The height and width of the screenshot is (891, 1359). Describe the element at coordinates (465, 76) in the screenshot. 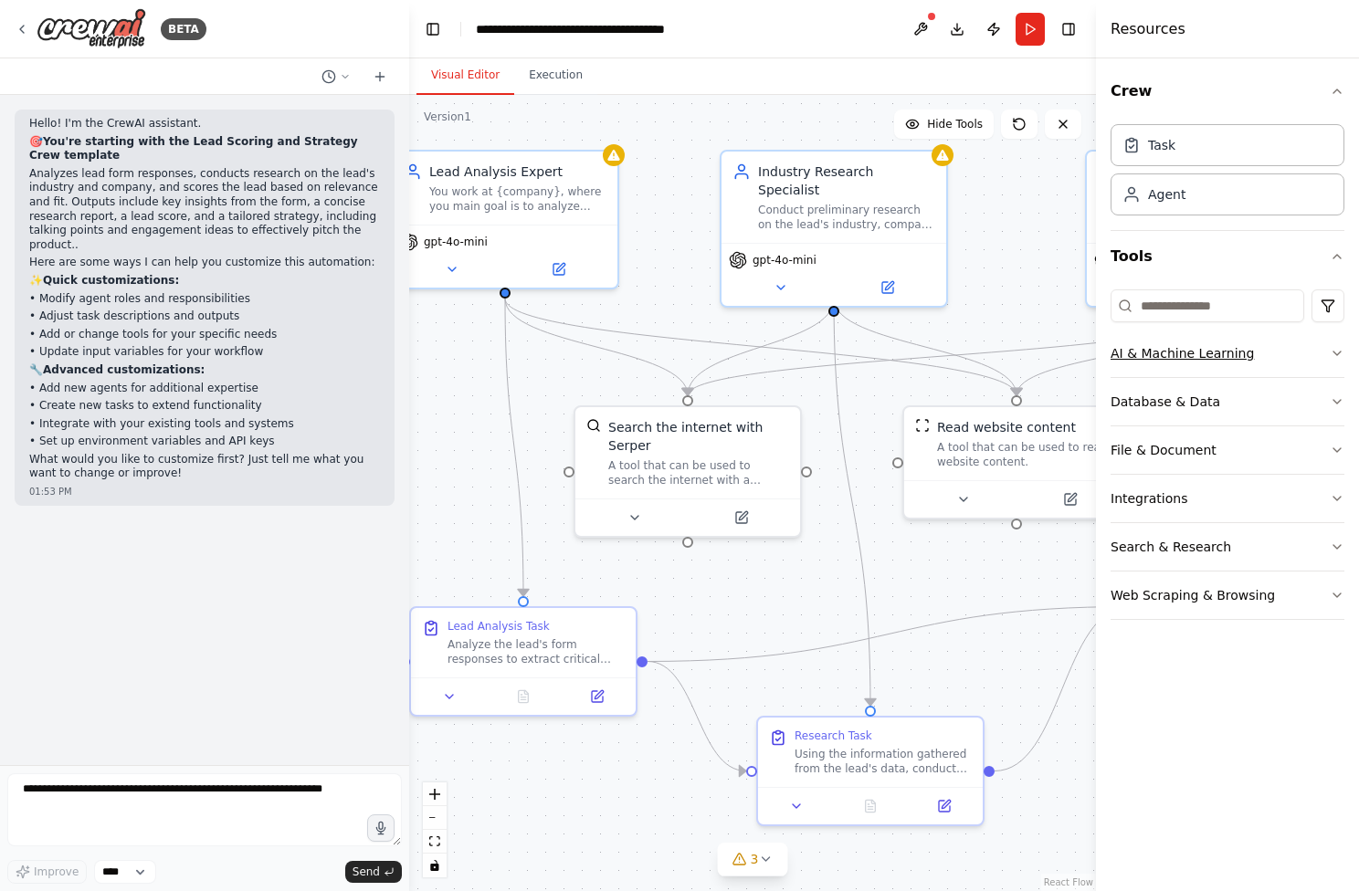

I see `button: Visual Editor` at that location.